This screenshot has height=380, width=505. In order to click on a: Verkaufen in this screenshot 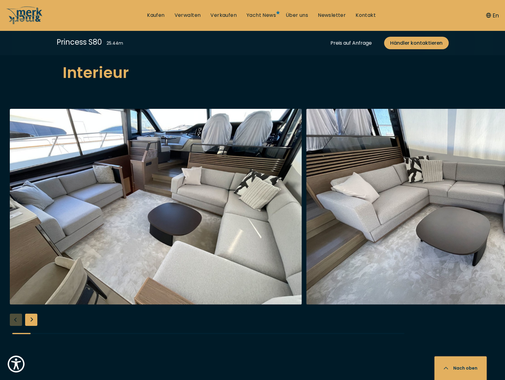, I will do `click(223, 15)`.